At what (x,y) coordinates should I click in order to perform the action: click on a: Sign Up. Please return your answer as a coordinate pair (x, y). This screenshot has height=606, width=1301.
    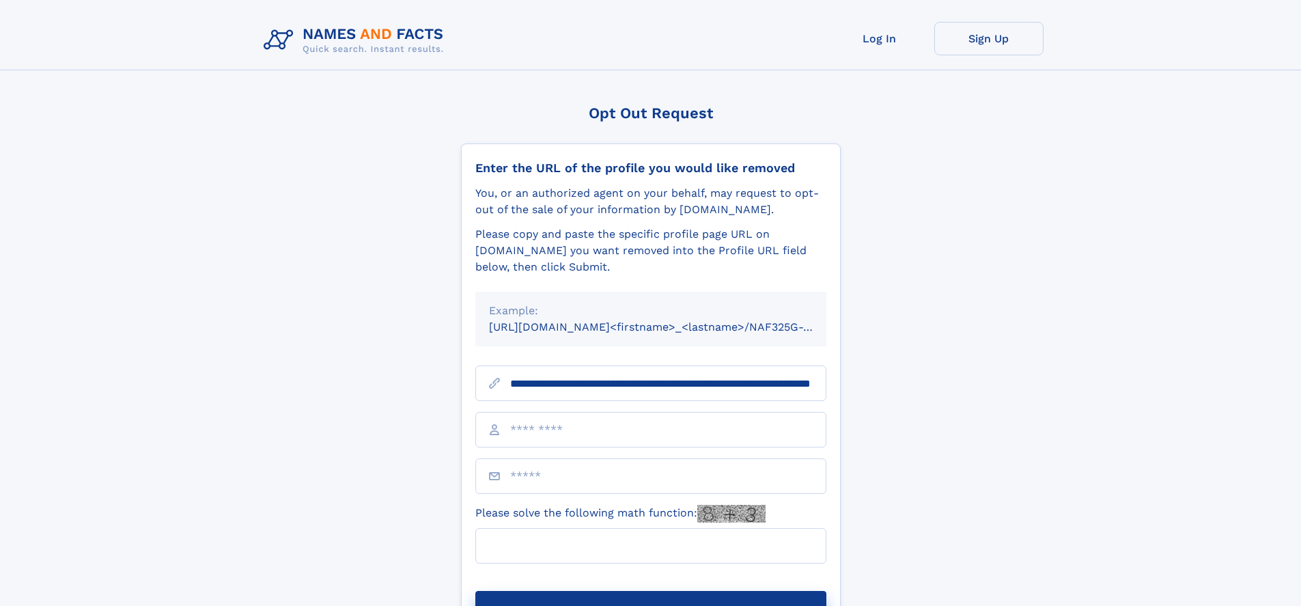
    Looking at the image, I should click on (989, 38).